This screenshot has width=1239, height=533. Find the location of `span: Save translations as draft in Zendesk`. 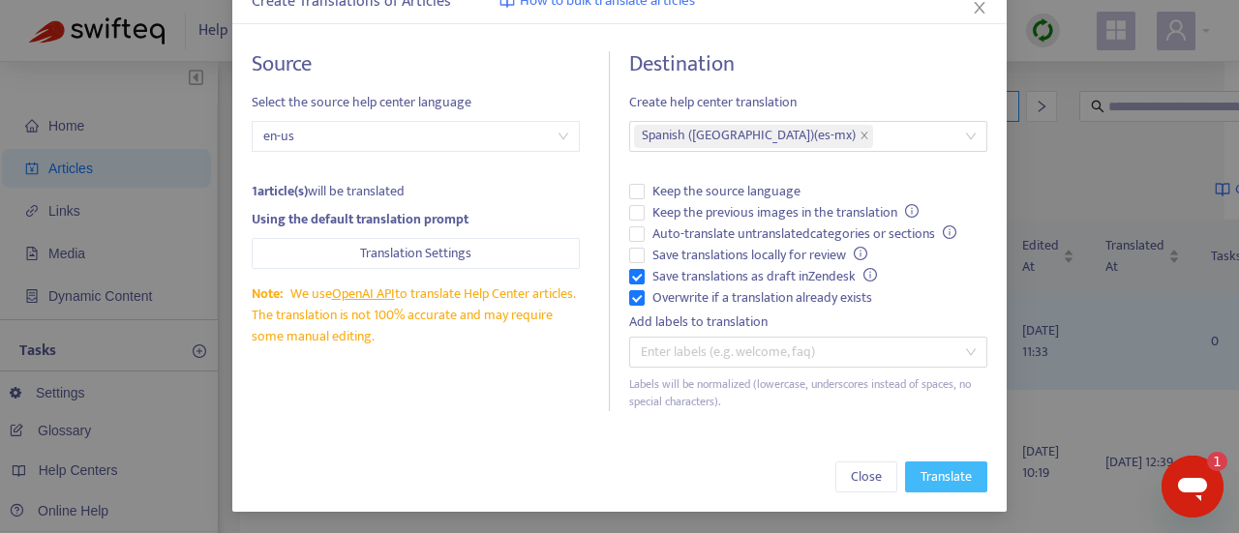

span: Save translations as draft in Zendesk is located at coordinates (764, 277).